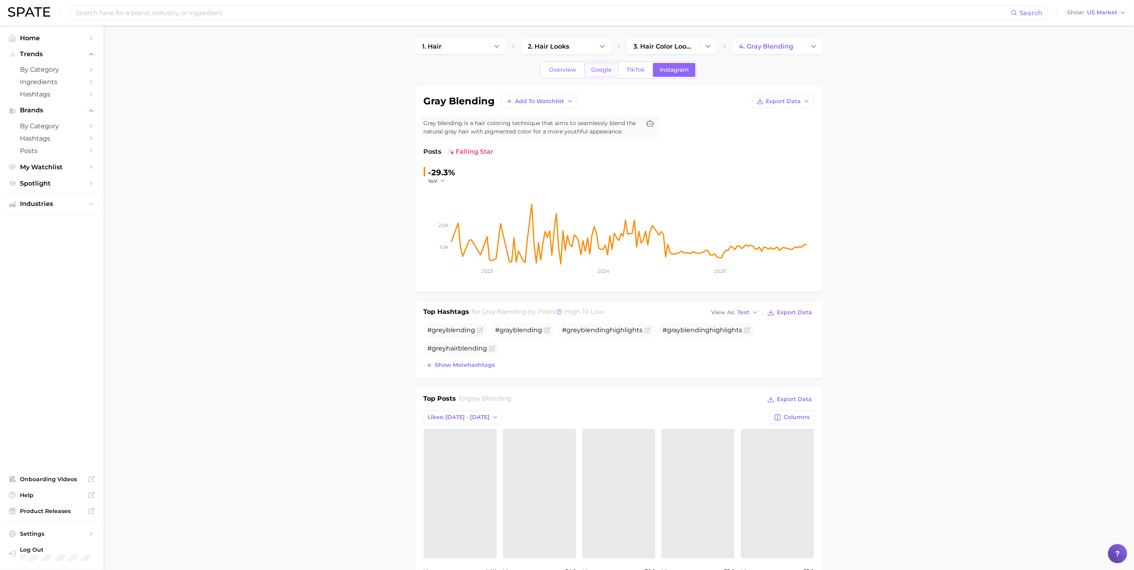 Image resolution: width=1134 pixels, height=570 pixels. I want to click on span: Industries, so click(52, 204).